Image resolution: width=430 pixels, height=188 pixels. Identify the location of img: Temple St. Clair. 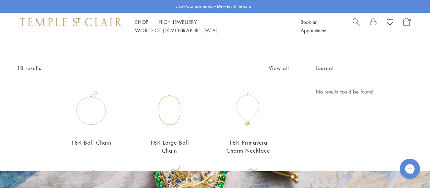
(71, 22).